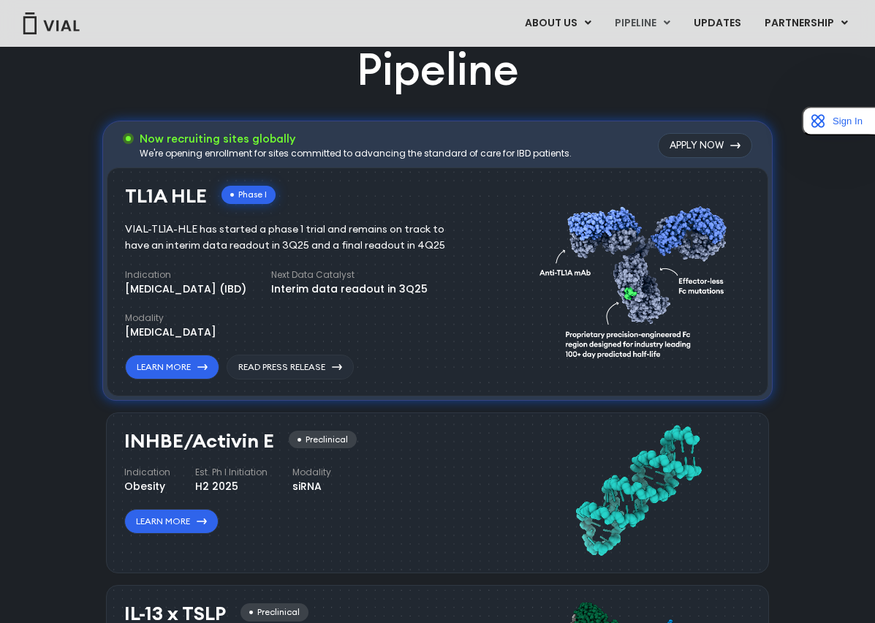  I want to click on a: Read Press Release, so click(290, 367).